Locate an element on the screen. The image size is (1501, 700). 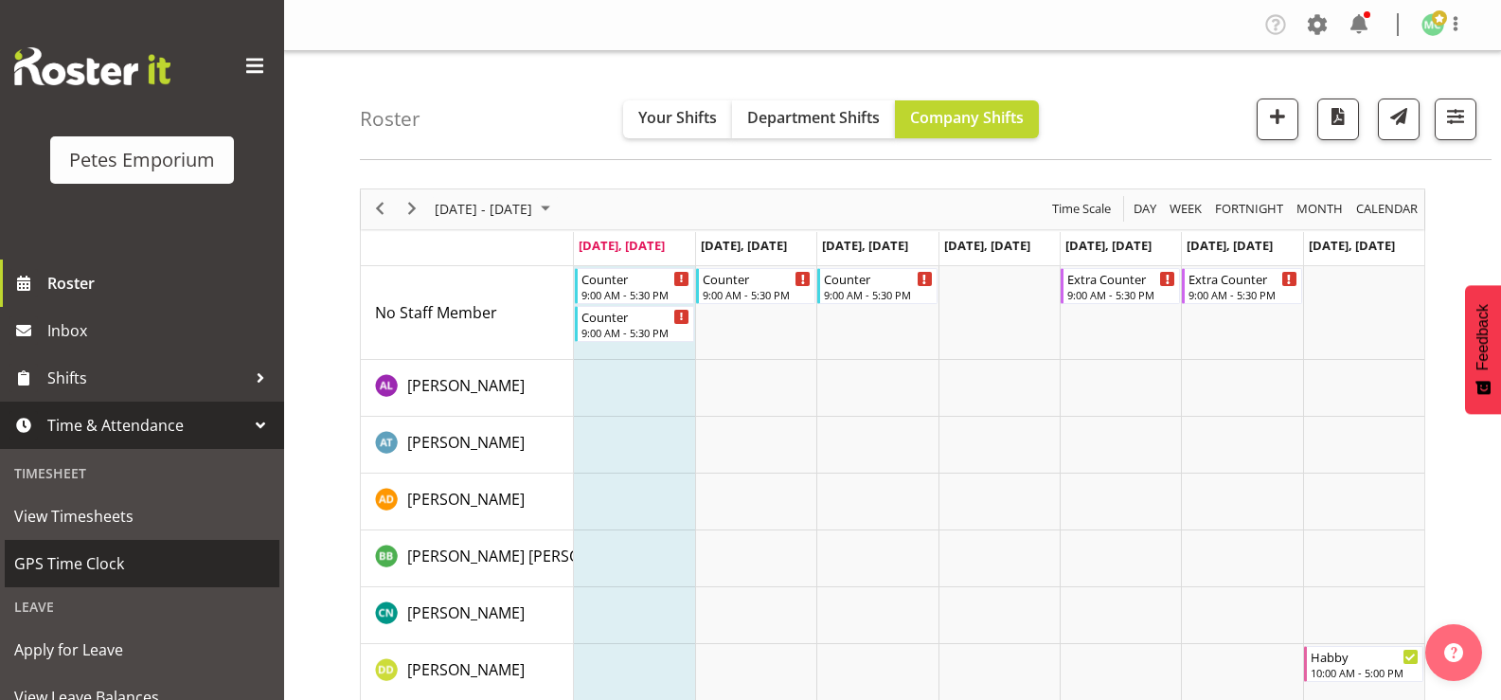
button: Filter Shifts is located at coordinates (1456, 119).